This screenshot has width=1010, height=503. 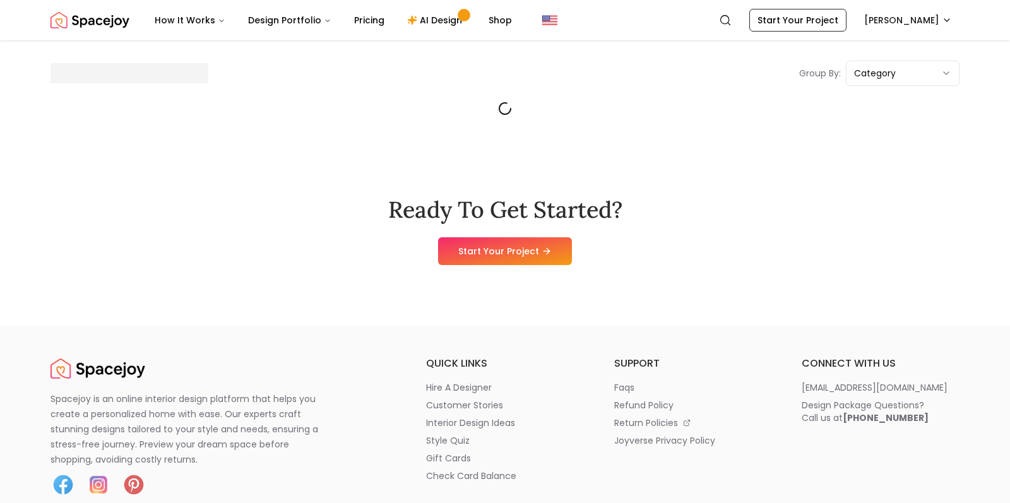 I want to click on img: United States, so click(x=550, y=20).